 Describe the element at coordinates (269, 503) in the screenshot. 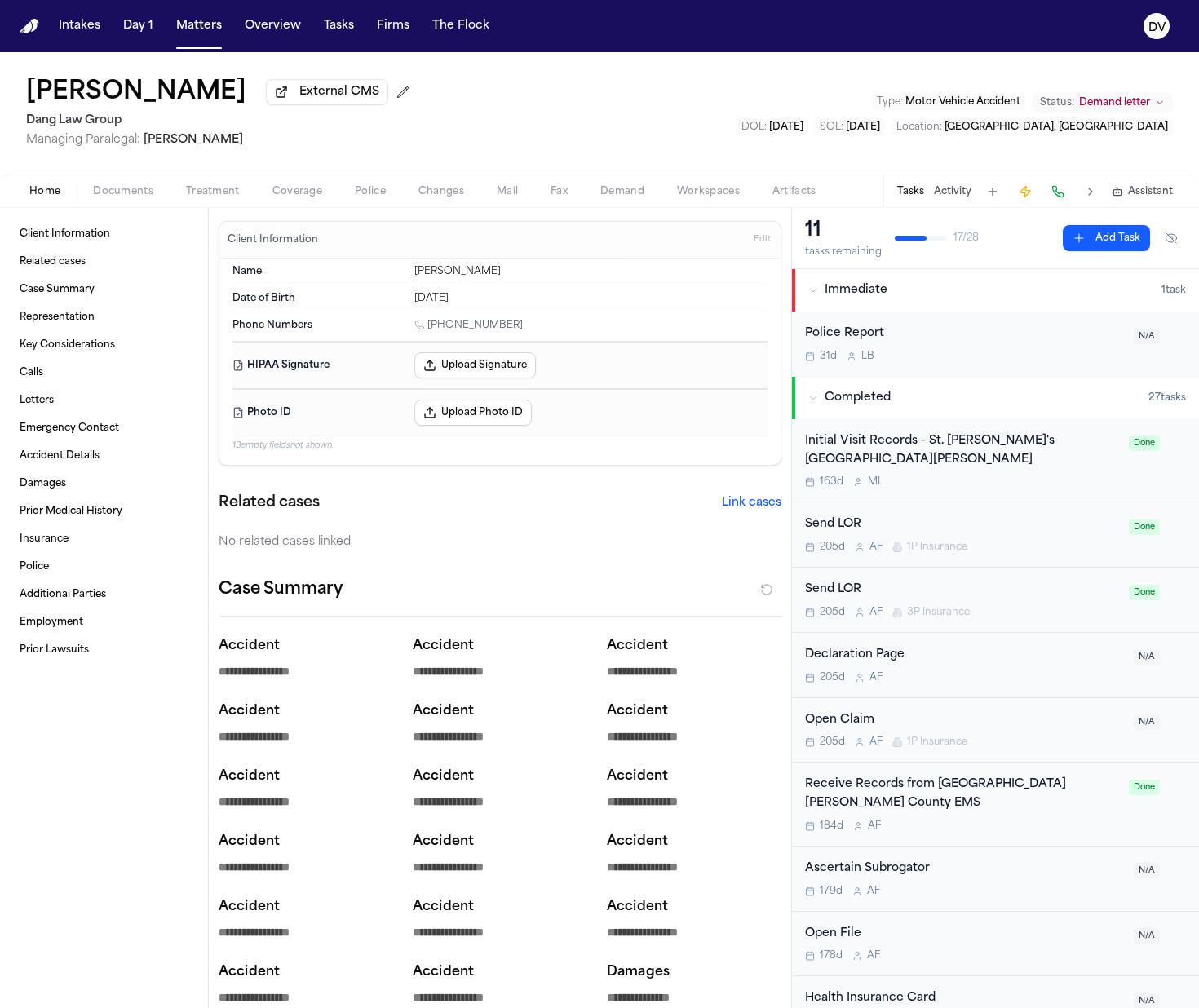

I see `h2: Related cases` at that location.